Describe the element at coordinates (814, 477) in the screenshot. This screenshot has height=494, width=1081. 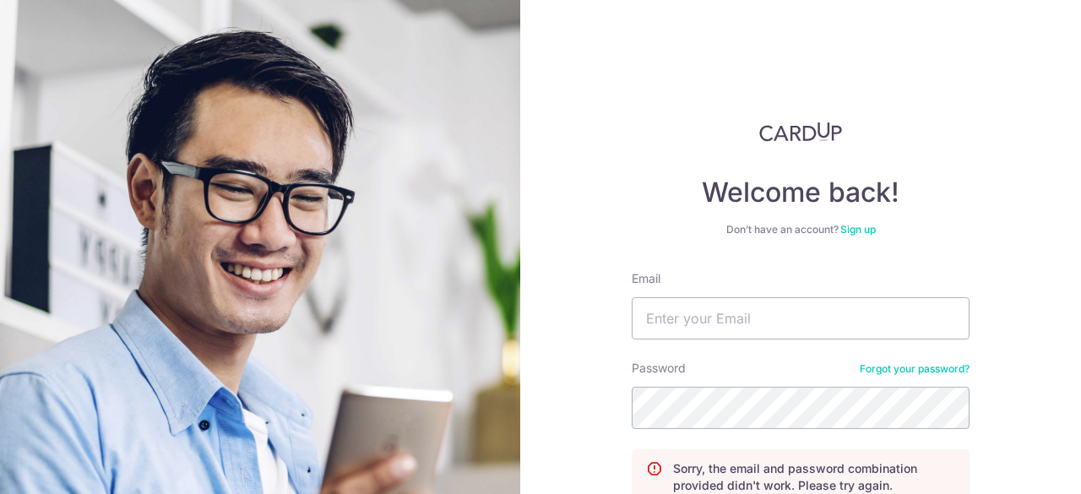
I see `p: Sorry, the email and password combination provided didn't work. Please try again.` at that location.